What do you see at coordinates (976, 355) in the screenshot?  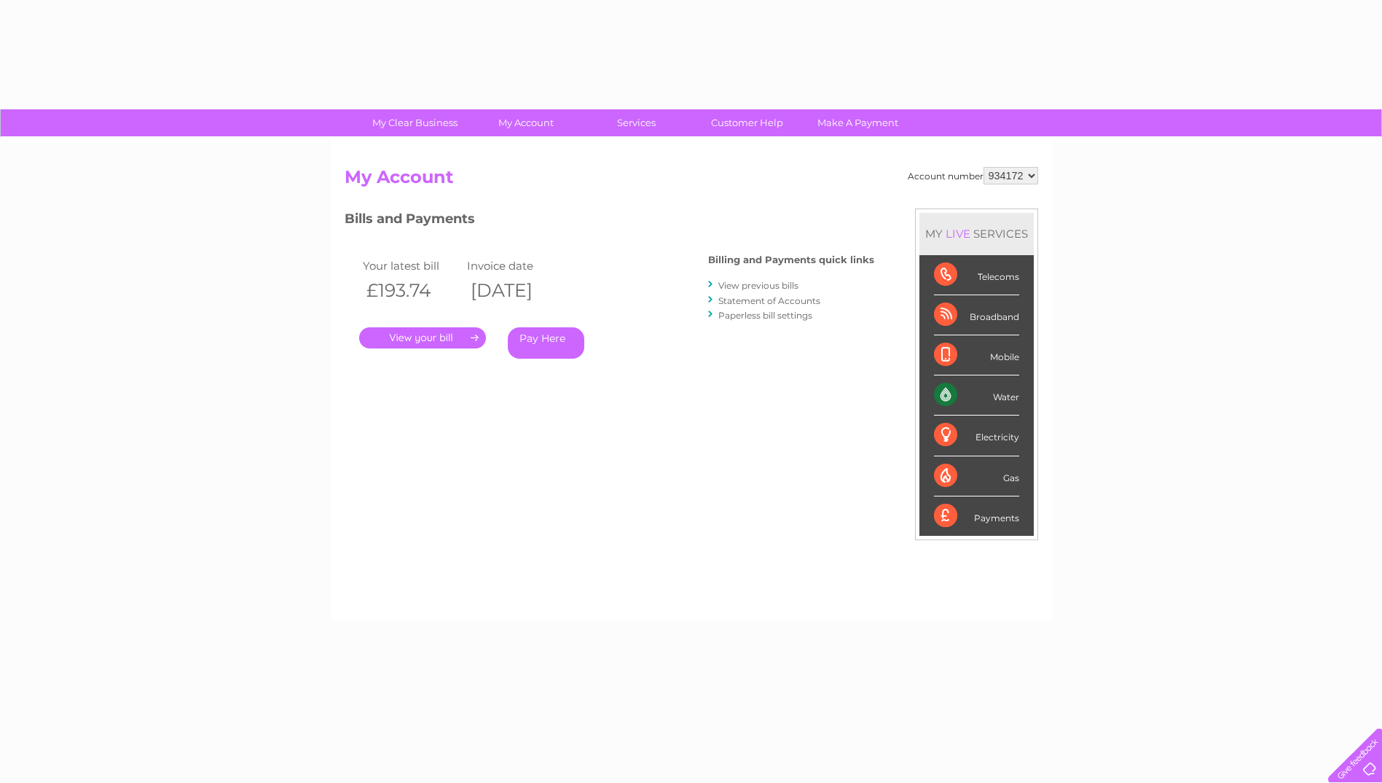 I see `div: Mobile` at bounding box center [976, 355].